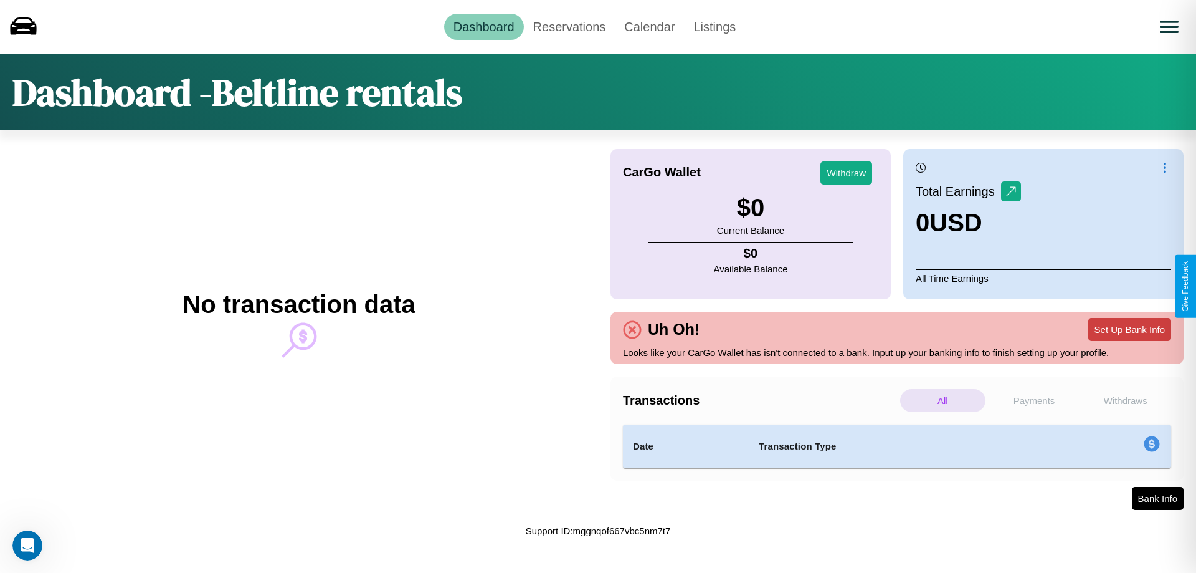 The height and width of the screenshot is (573, 1196). I want to click on a: Reservations, so click(569, 27).